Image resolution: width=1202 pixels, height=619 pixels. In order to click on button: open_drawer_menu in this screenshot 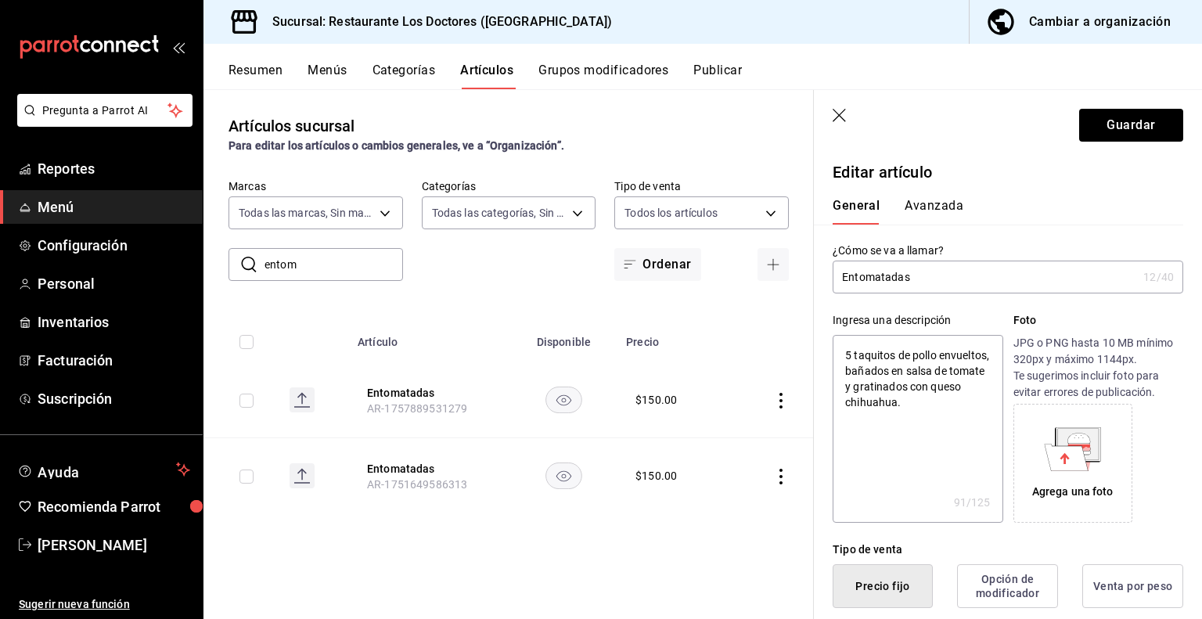, I will do `click(178, 47)`.